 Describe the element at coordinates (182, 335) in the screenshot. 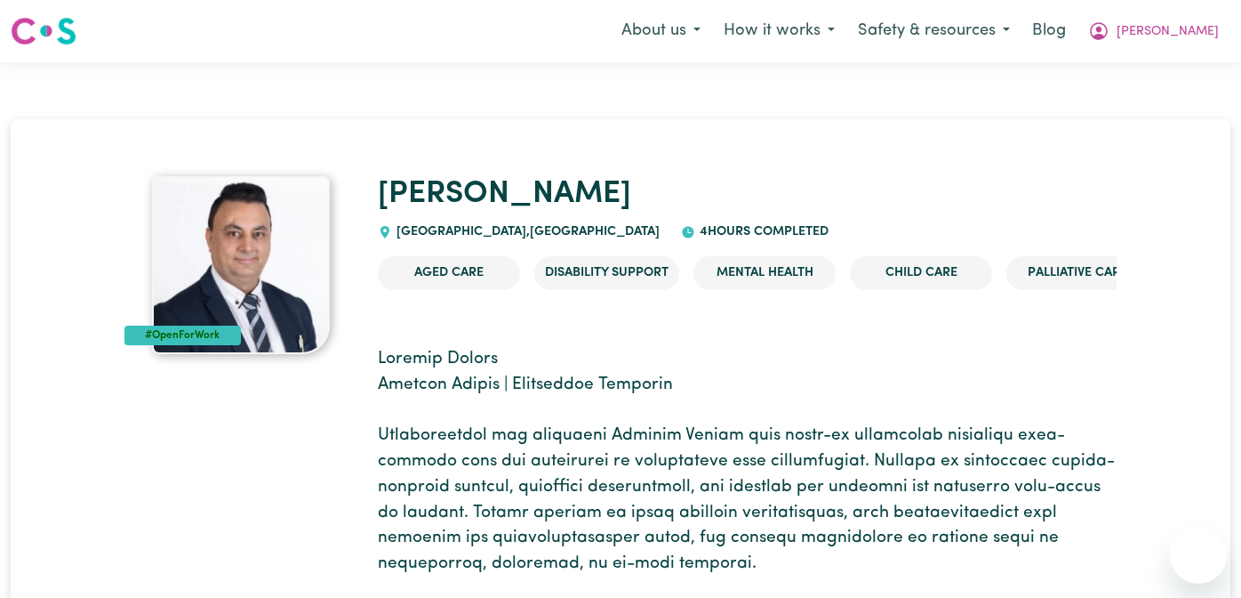

I see `div: #OpenForWork` at that location.